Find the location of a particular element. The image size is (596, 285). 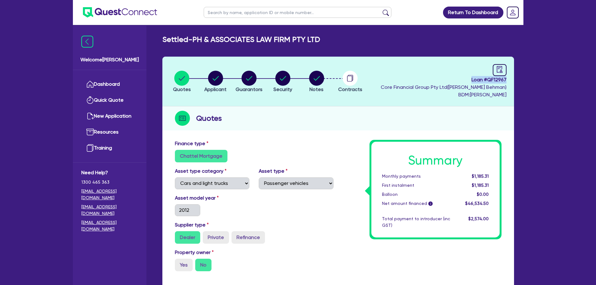

label: No is located at coordinates (203, 265).